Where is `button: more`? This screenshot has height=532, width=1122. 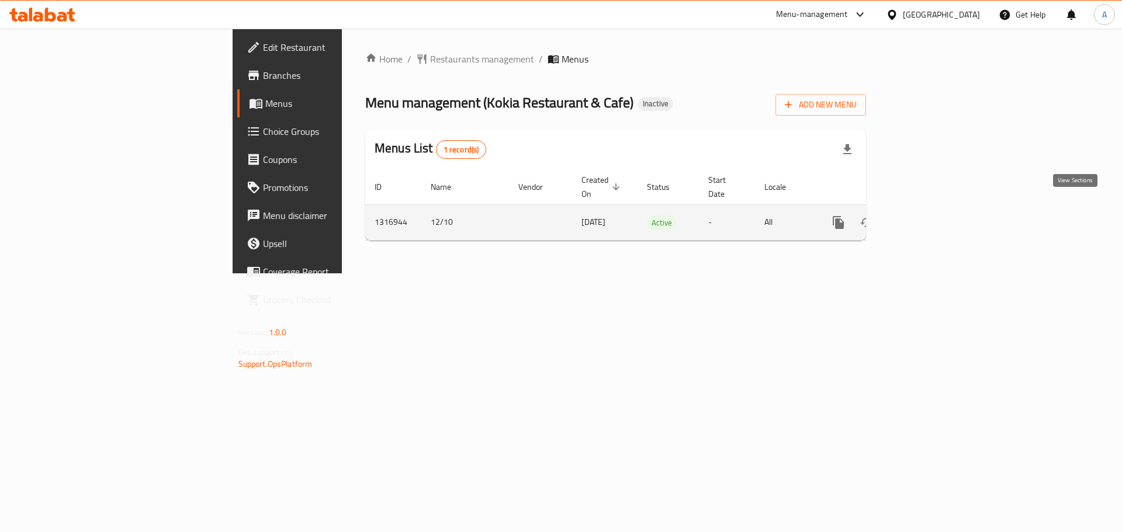
button: more is located at coordinates (838, 223).